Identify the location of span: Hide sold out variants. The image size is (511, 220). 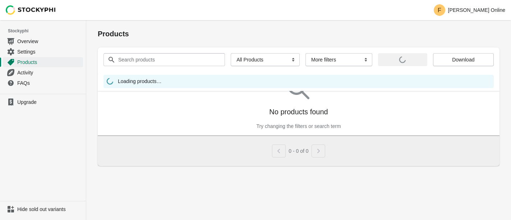
(49, 209).